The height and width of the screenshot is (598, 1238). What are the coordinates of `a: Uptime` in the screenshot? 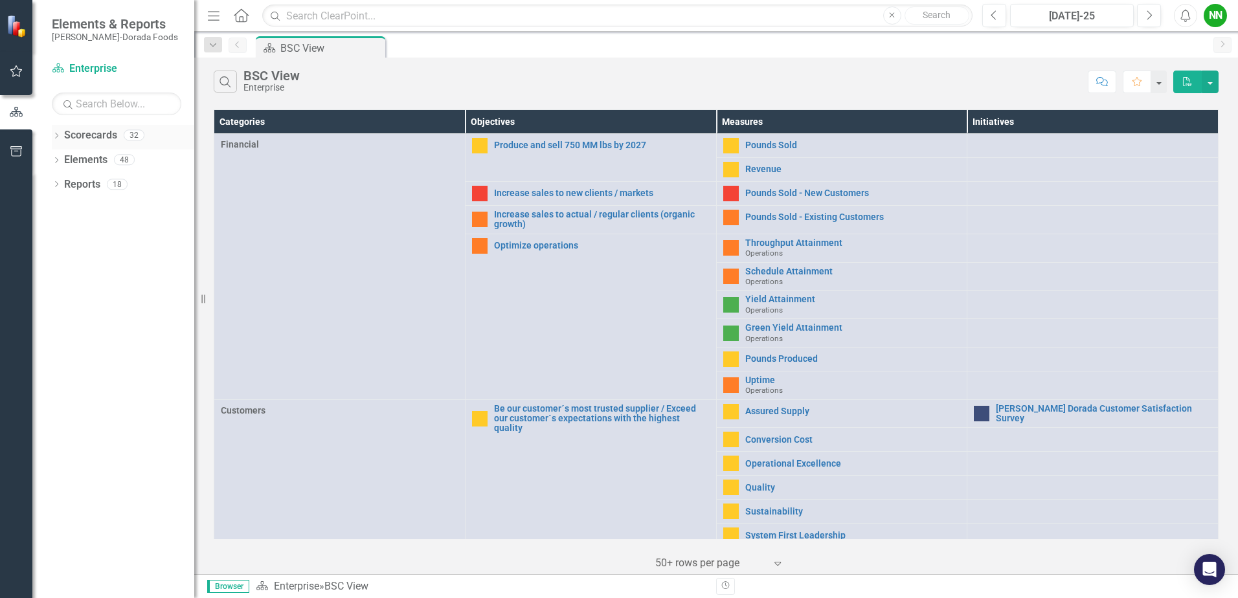 It's located at (852, 380).